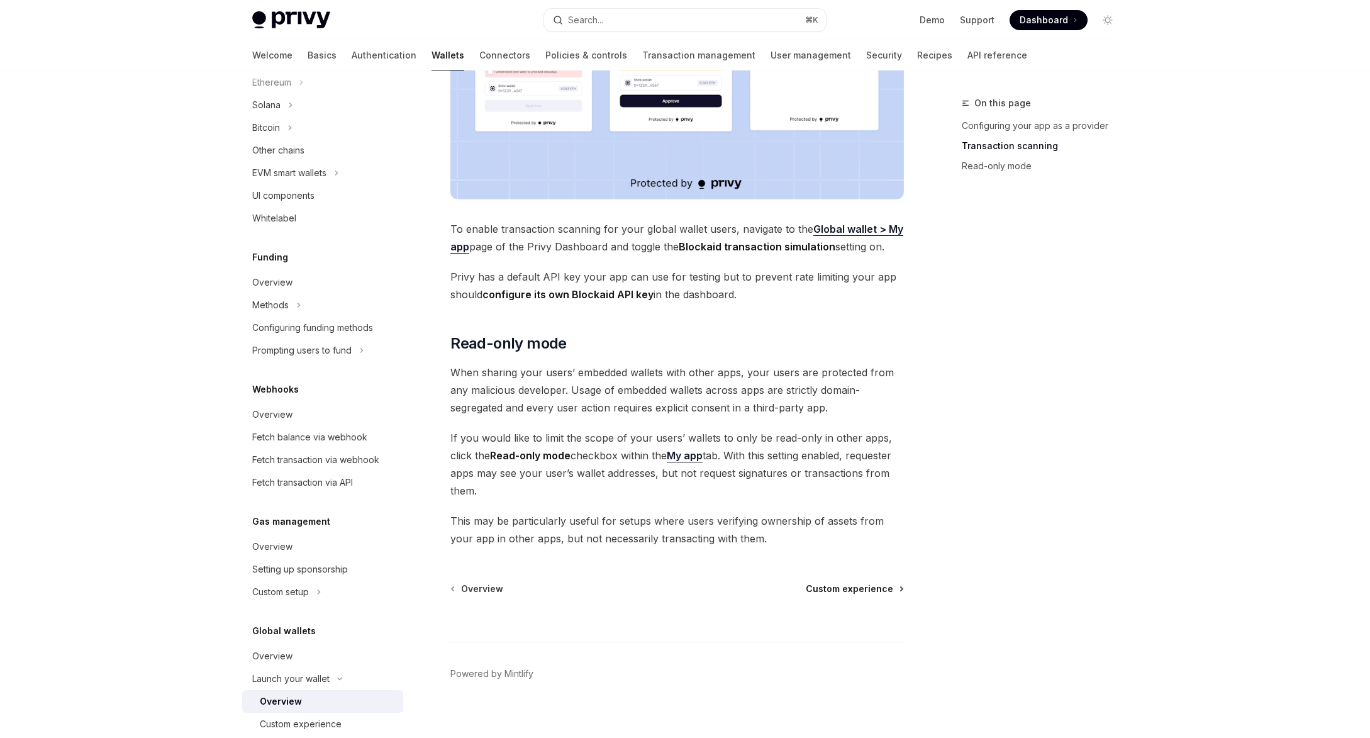  Describe the element at coordinates (504, 55) in the screenshot. I see `a: Connectors` at that location.